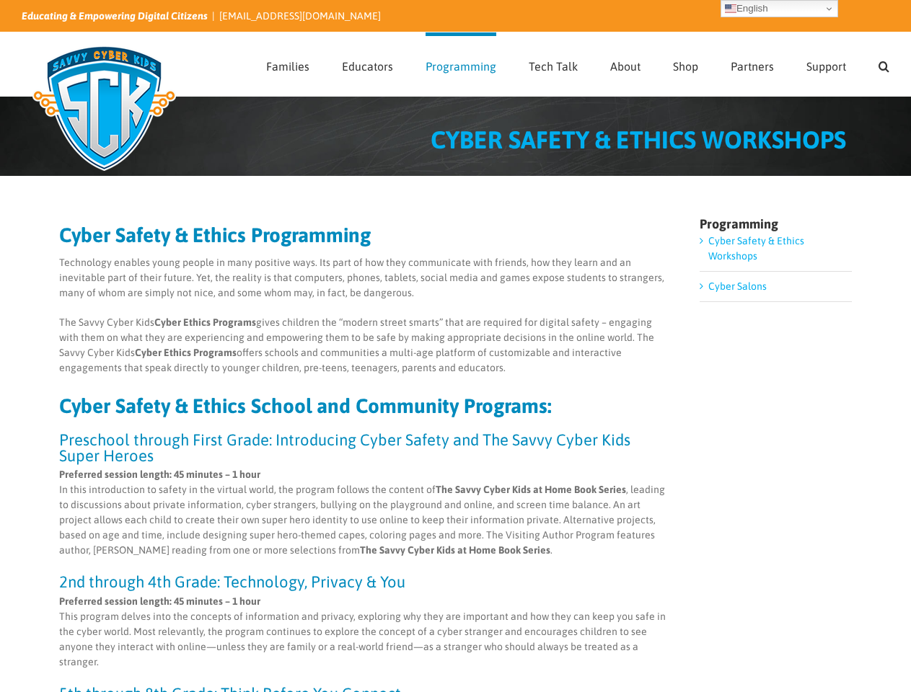  Describe the element at coordinates (364, 346) in the screenshot. I see `p: The Savvy Cyber Kids gives children the “modern street smarts” that are required for digital safe...` at that location.